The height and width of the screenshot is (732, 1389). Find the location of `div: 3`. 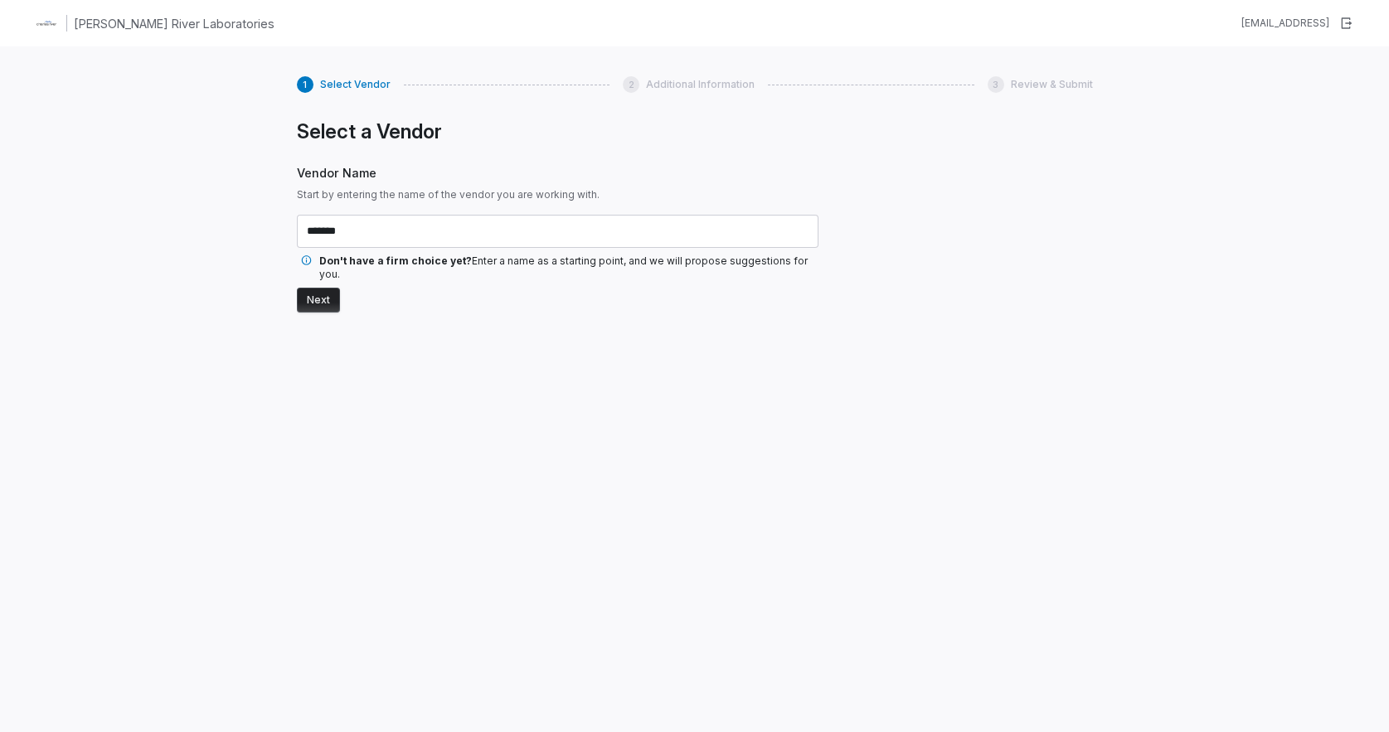

div: 3 is located at coordinates (996, 85).